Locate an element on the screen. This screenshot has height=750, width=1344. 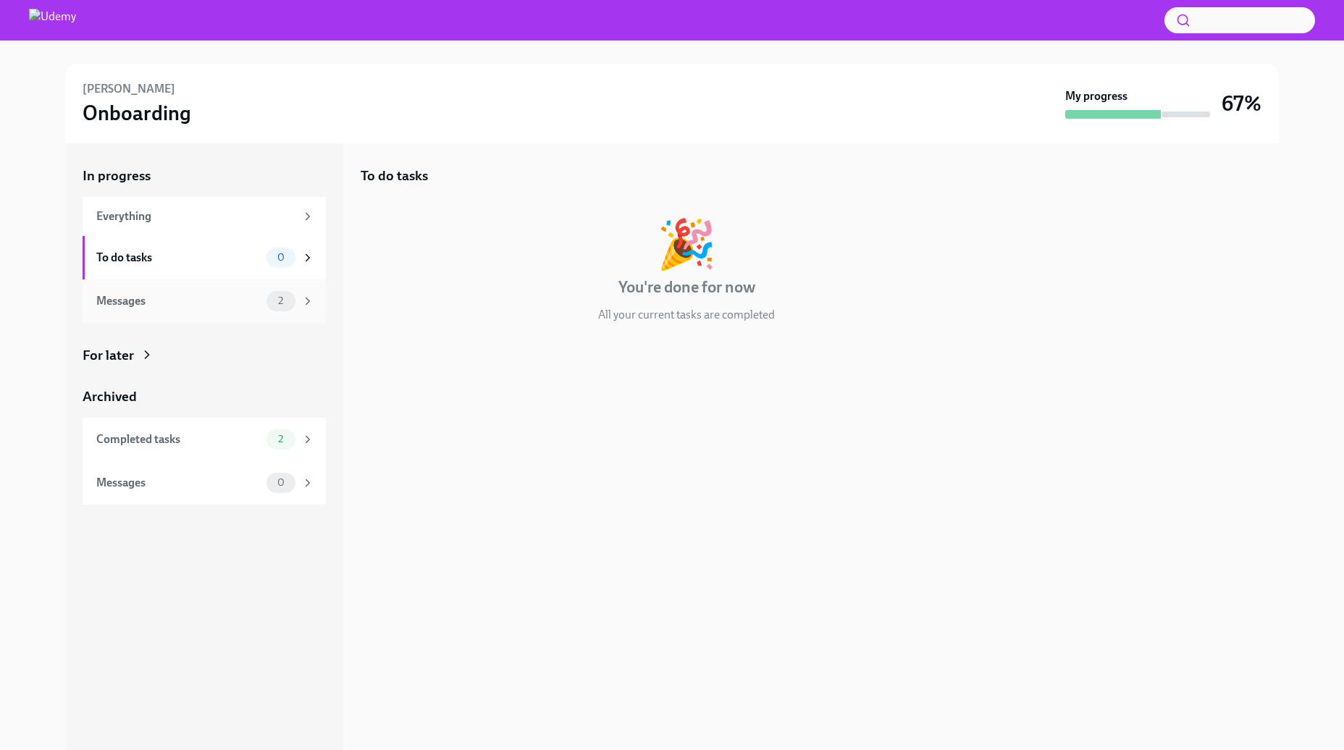
p: All your current tasks are completed is located at coordinates (687, 315).